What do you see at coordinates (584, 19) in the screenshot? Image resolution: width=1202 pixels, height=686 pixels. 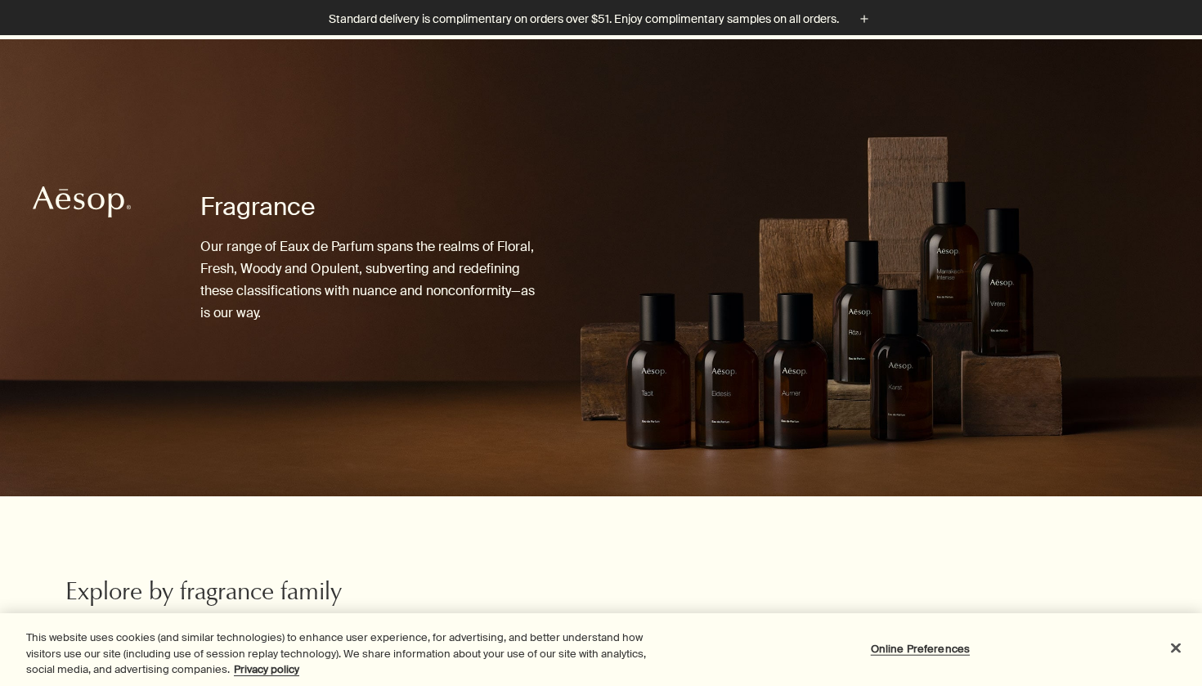 I see `p: Standard delivery is complimentary on orders over $51. Enjoy complimentary samples on all orders.` at bounding box center [584, 19].